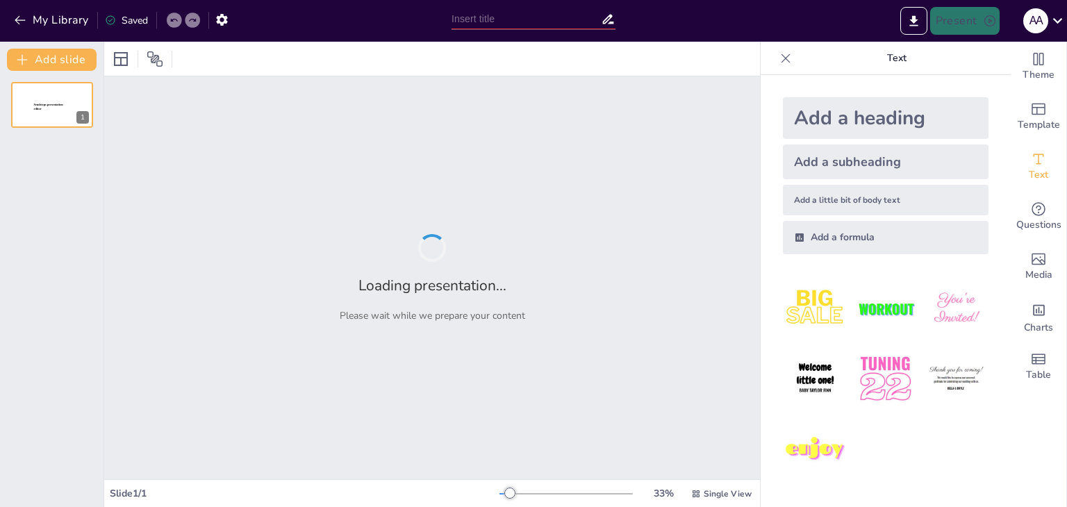 This screenshot has width=1067, height=507. I want to click on div: Change the overall theme, so click(1038, 67).